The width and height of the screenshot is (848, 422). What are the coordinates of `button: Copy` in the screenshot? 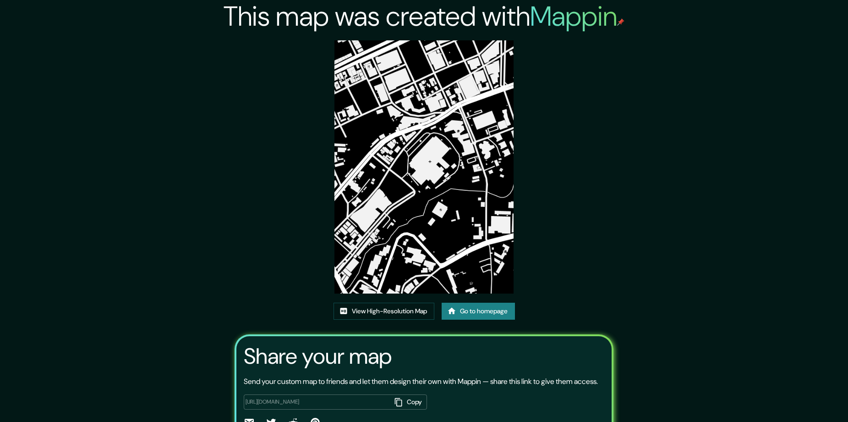 It's located at (409, 401).